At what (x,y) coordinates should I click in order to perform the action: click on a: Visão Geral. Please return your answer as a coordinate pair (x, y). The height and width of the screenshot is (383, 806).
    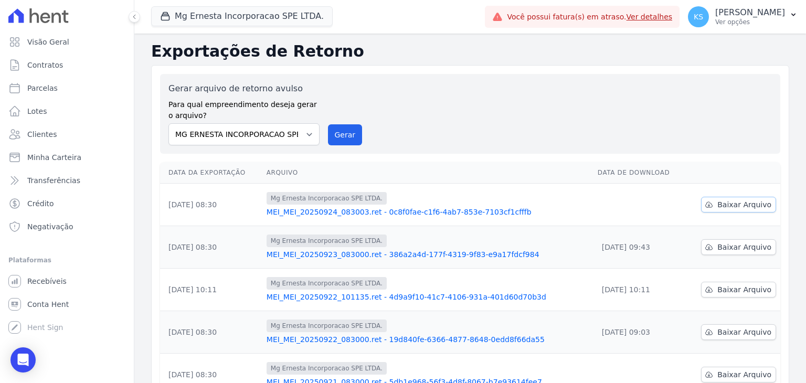
    Looking at the image, I should click on (67, 42).